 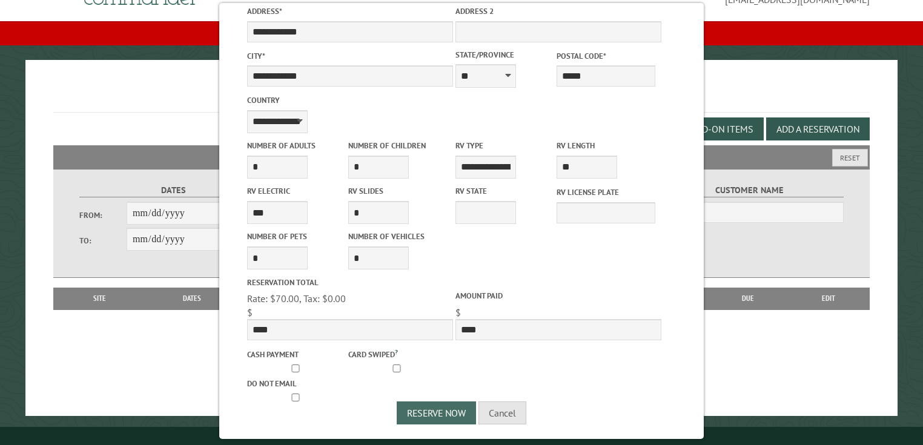 What do you see at coordinates (462, 157) in the screenshot?
I see `h2: Filters` at bounding box center [462, 157].